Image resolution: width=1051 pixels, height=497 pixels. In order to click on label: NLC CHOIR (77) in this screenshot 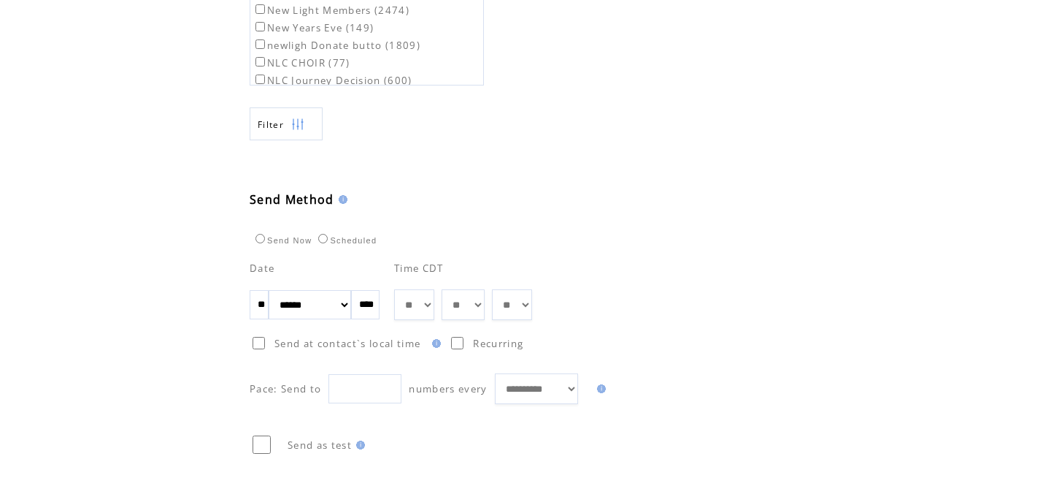, I will do `click(302, 63)`.